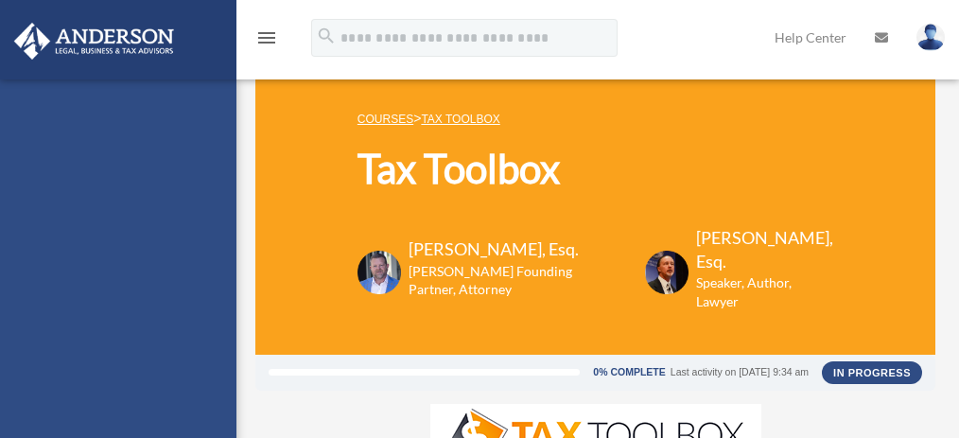 The height and width of the screenshot is (438, 959). What do you see at coordinates (460, 119) in the screenshot?
I see `a: Tax Toolbox` at bounding box center [460, 119].